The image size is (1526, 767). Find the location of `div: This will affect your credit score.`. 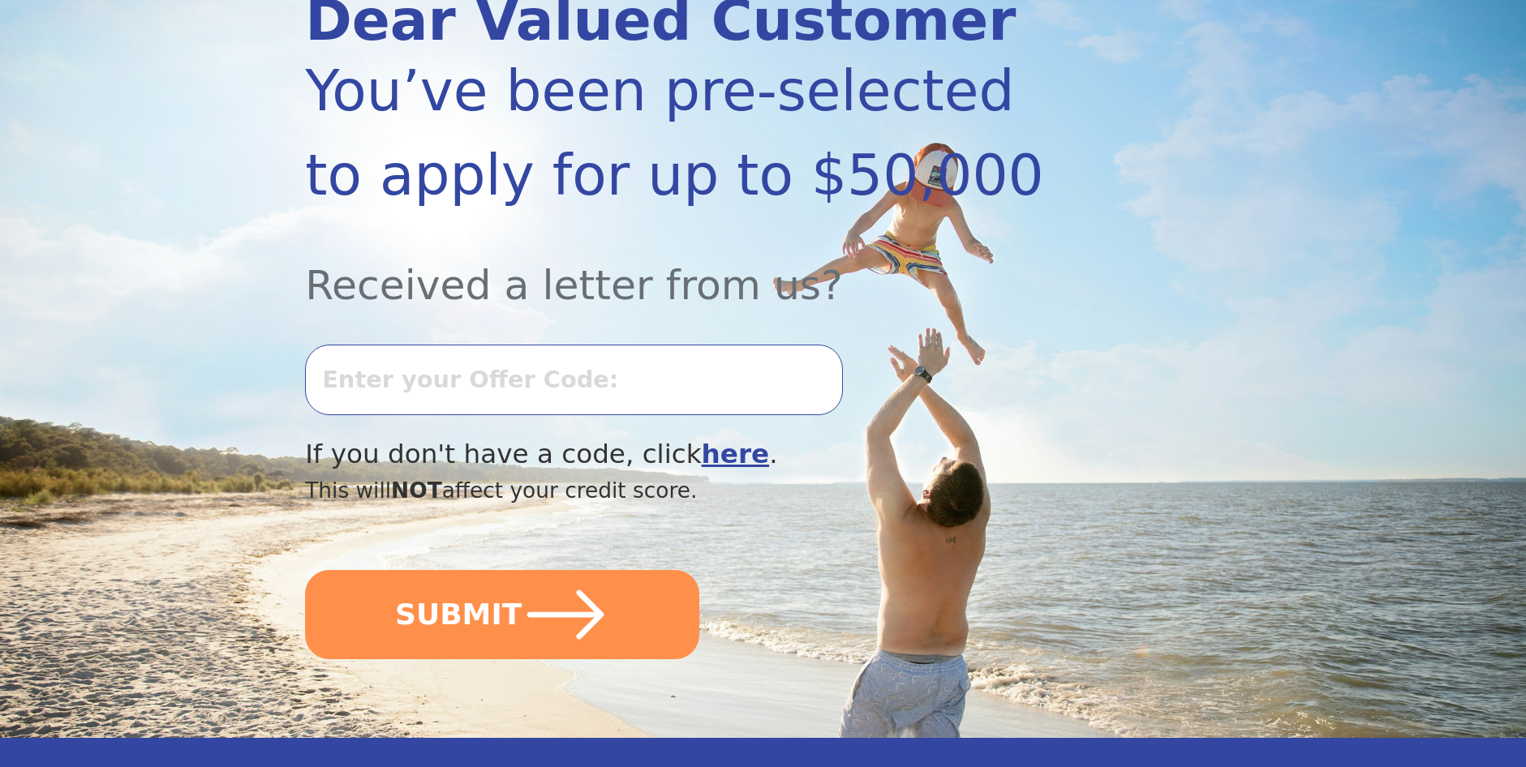

div: This will affect your credit score. is located at coordinates (694, 491).